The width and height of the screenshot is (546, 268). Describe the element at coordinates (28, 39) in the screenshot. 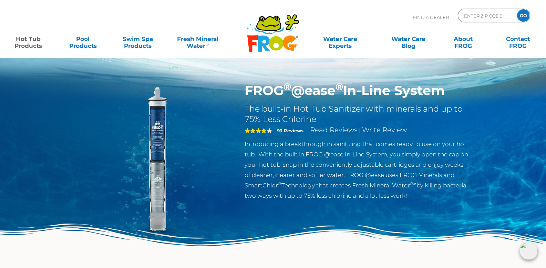

I see `a: Hot TubProducts` at that location.